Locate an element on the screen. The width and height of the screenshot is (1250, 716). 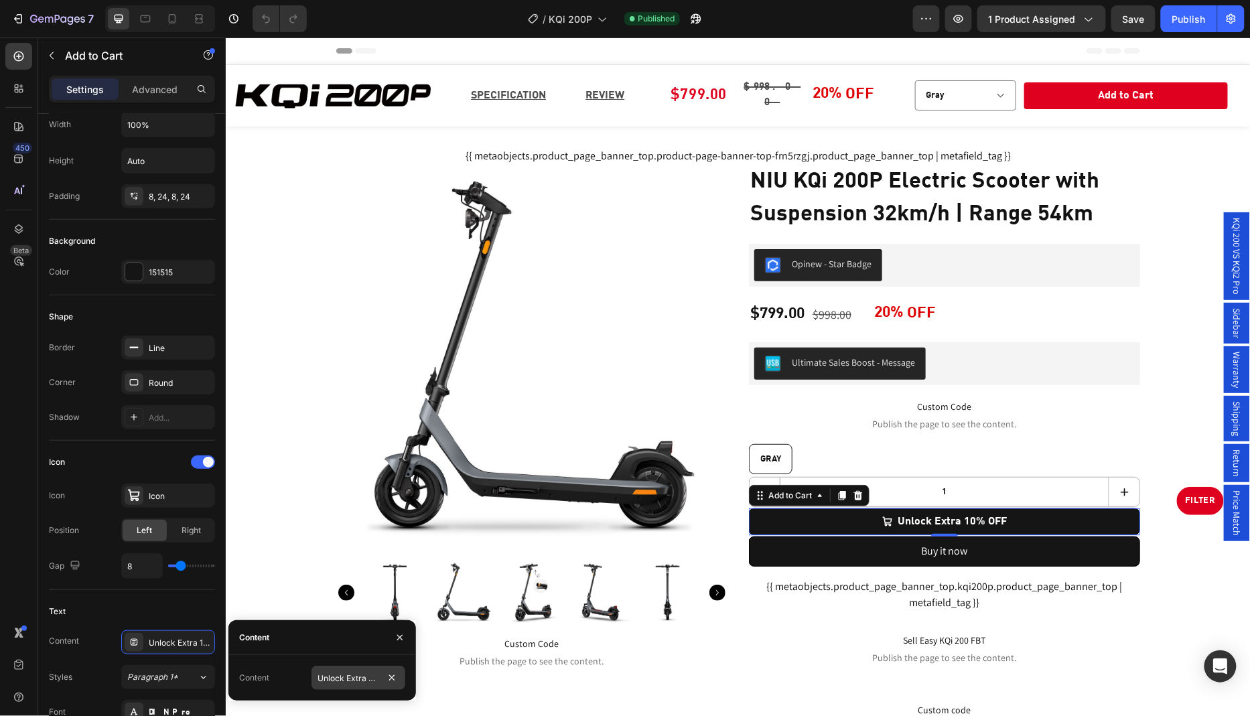
div: Line is located at coordinates (180, 348).